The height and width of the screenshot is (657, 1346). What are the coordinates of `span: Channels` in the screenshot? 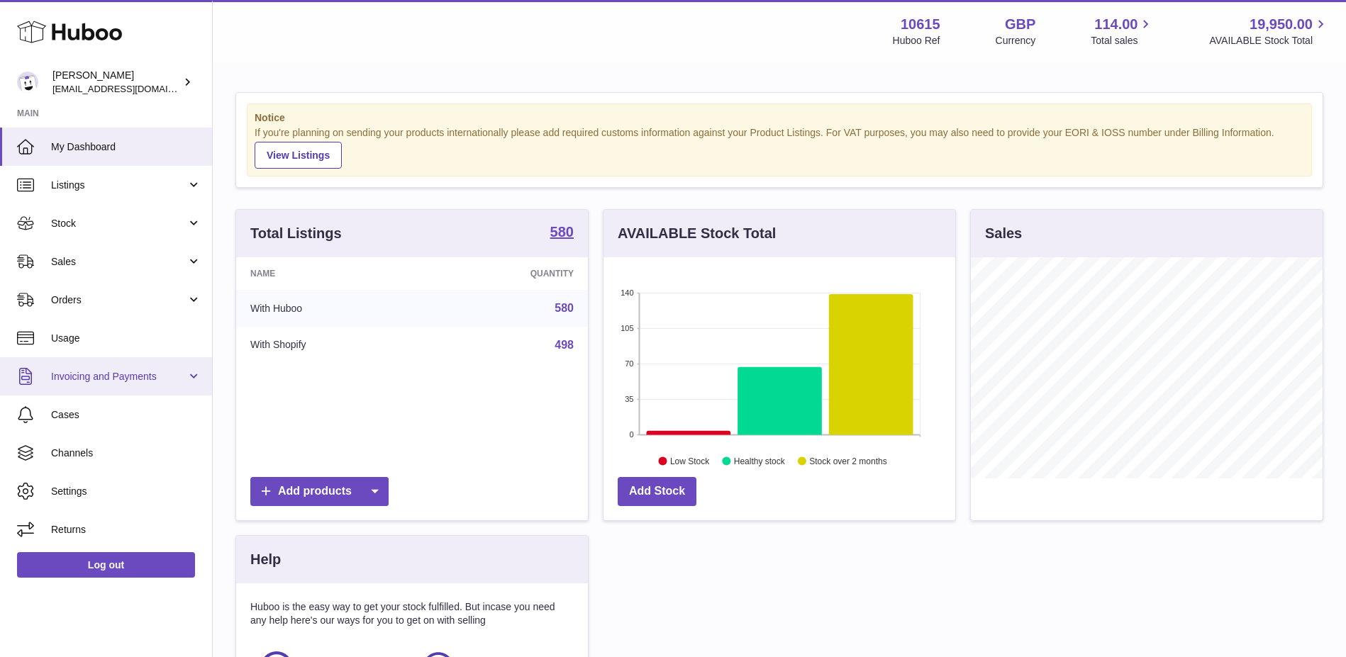 It's located at (126, 453).